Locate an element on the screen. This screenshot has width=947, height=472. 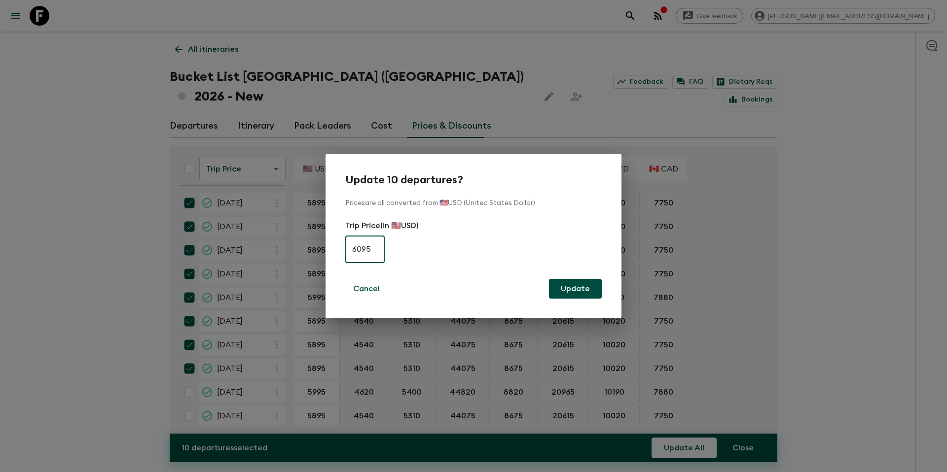
h2: Update 10 departures? is located at coordinates (473, 180).